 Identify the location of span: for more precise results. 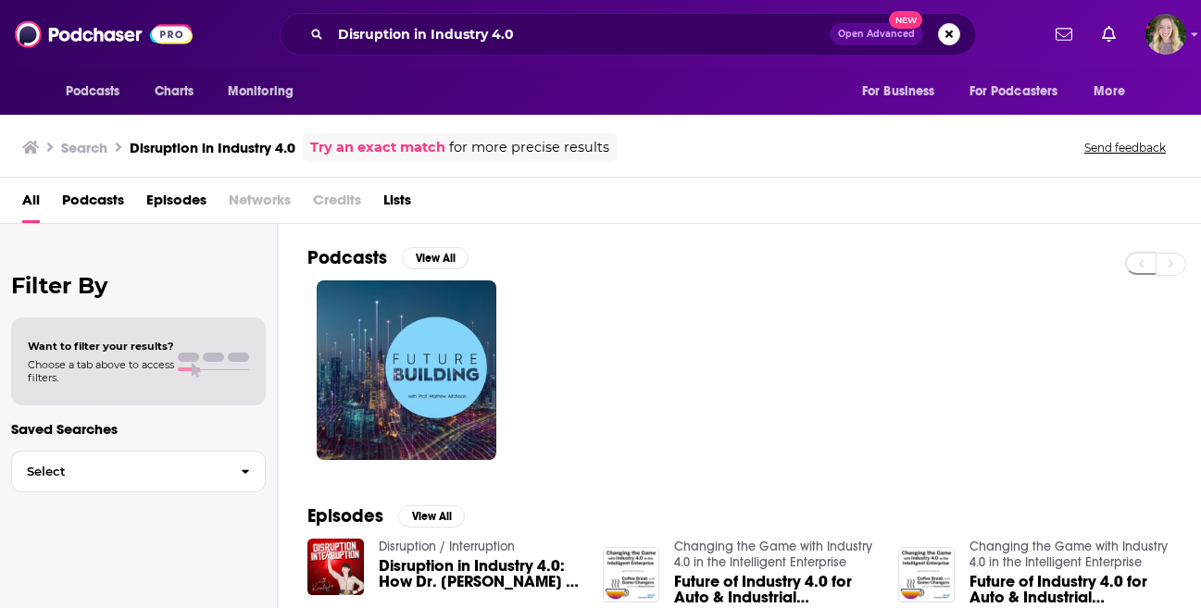
(529, 147).